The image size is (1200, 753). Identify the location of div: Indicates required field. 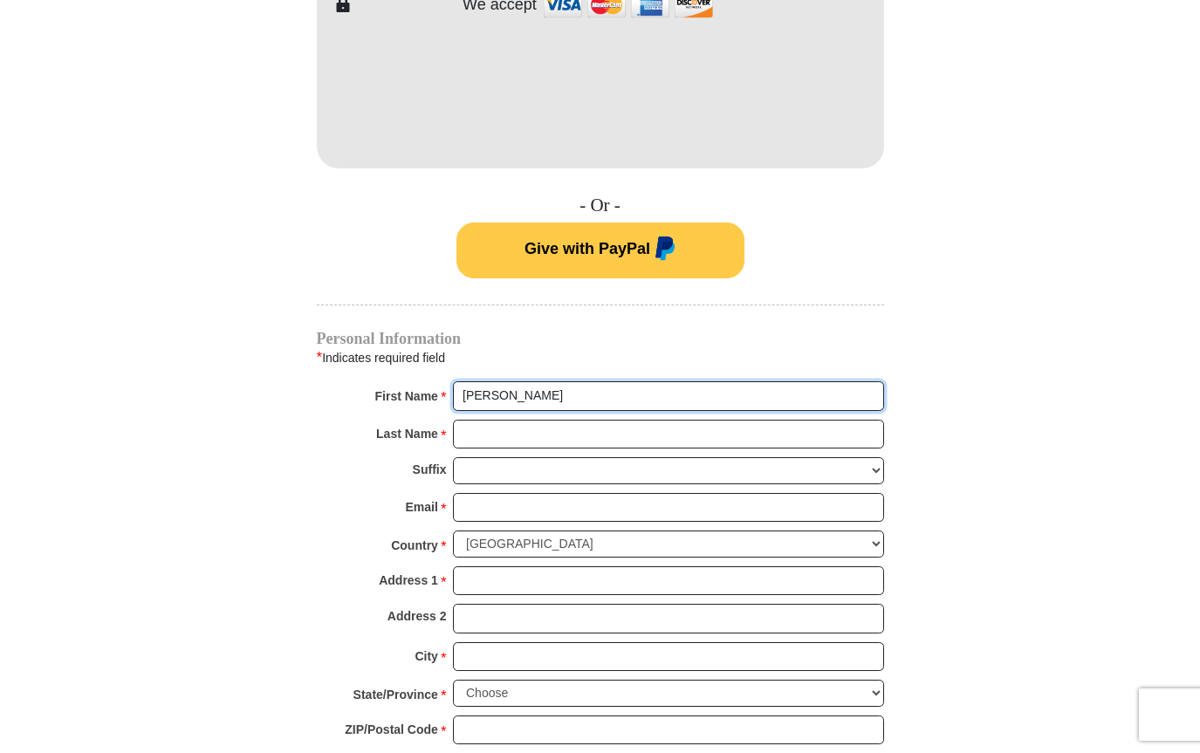
(600, 358).